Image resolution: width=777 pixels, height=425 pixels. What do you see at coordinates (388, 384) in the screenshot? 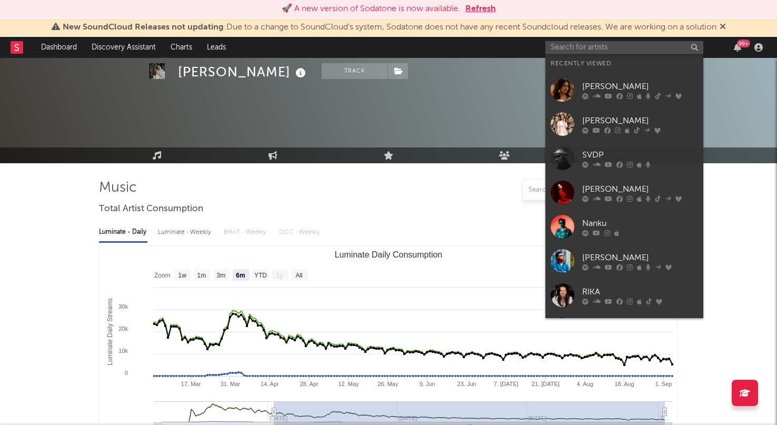
I see `text: 26. May` at bounding box center [388, 384].